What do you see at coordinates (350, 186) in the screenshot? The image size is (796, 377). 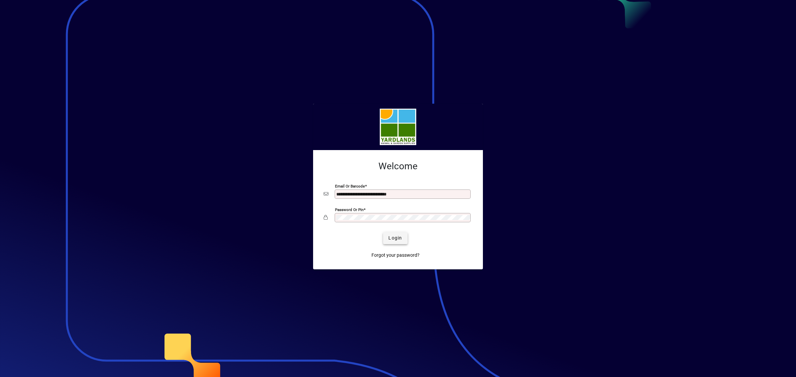 I see `mat-label: Email or Barcode` at bounding box center [350, 186].